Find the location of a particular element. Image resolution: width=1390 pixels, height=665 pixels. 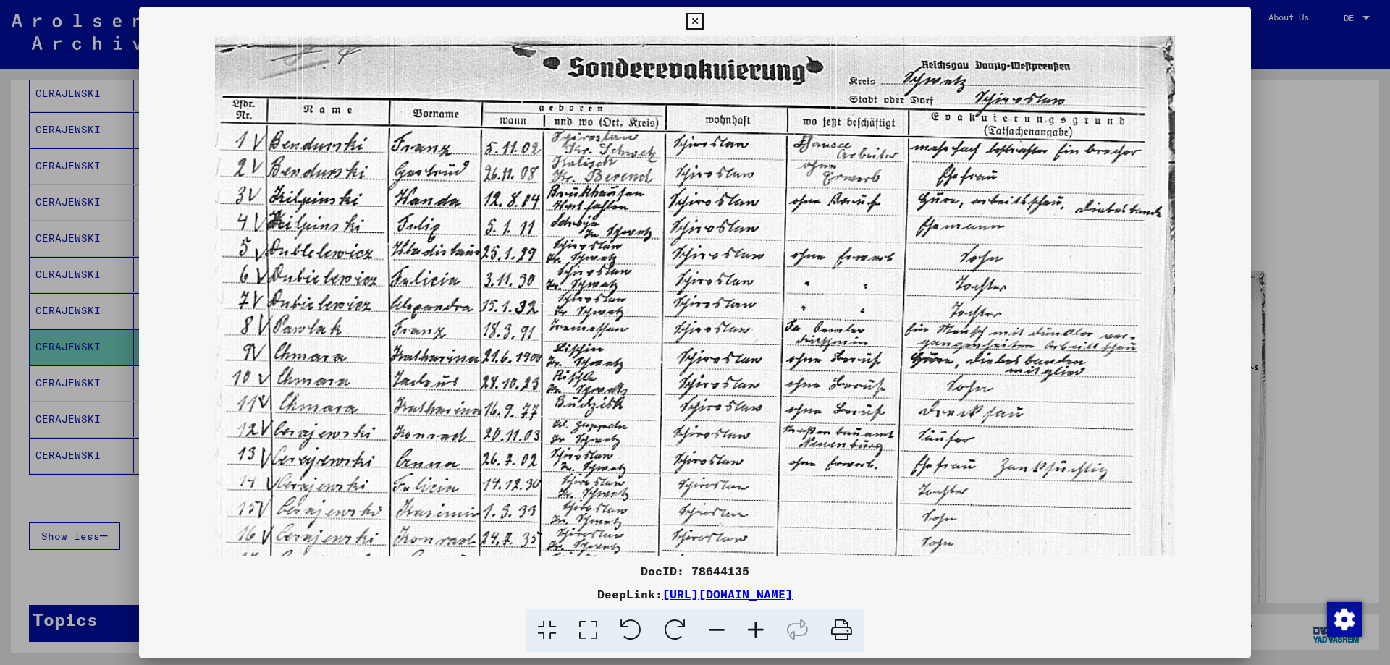

img: Change consent is located at coordinates (1345, 620).